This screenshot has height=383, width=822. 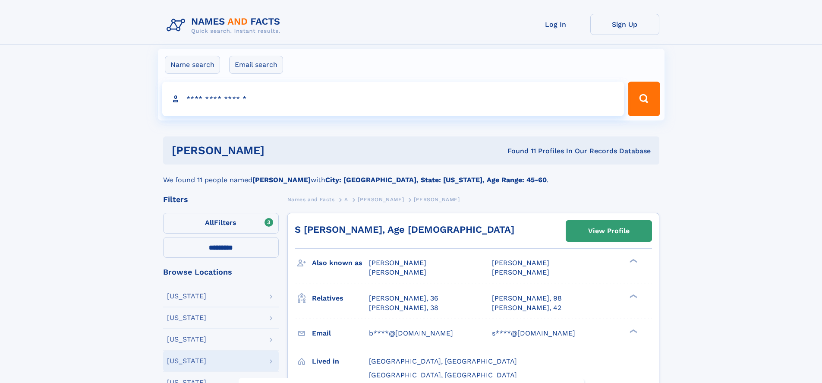 I want to click on div: Filters, so click(x=221, y=199).